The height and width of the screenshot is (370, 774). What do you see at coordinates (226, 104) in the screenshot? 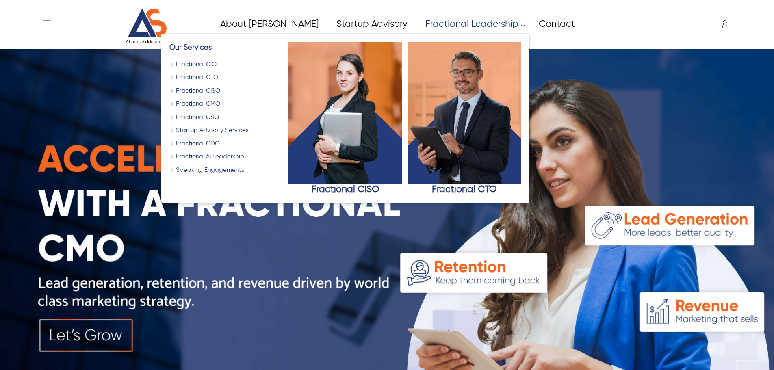
I see `a: Fractinal Chief Marketing Officer` at bounding box center [226, 104].